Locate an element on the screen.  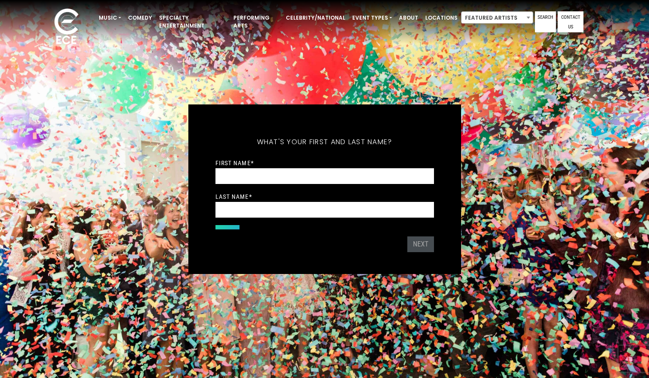
a: Specialty Entertainment is located at coordinates (193, 22).